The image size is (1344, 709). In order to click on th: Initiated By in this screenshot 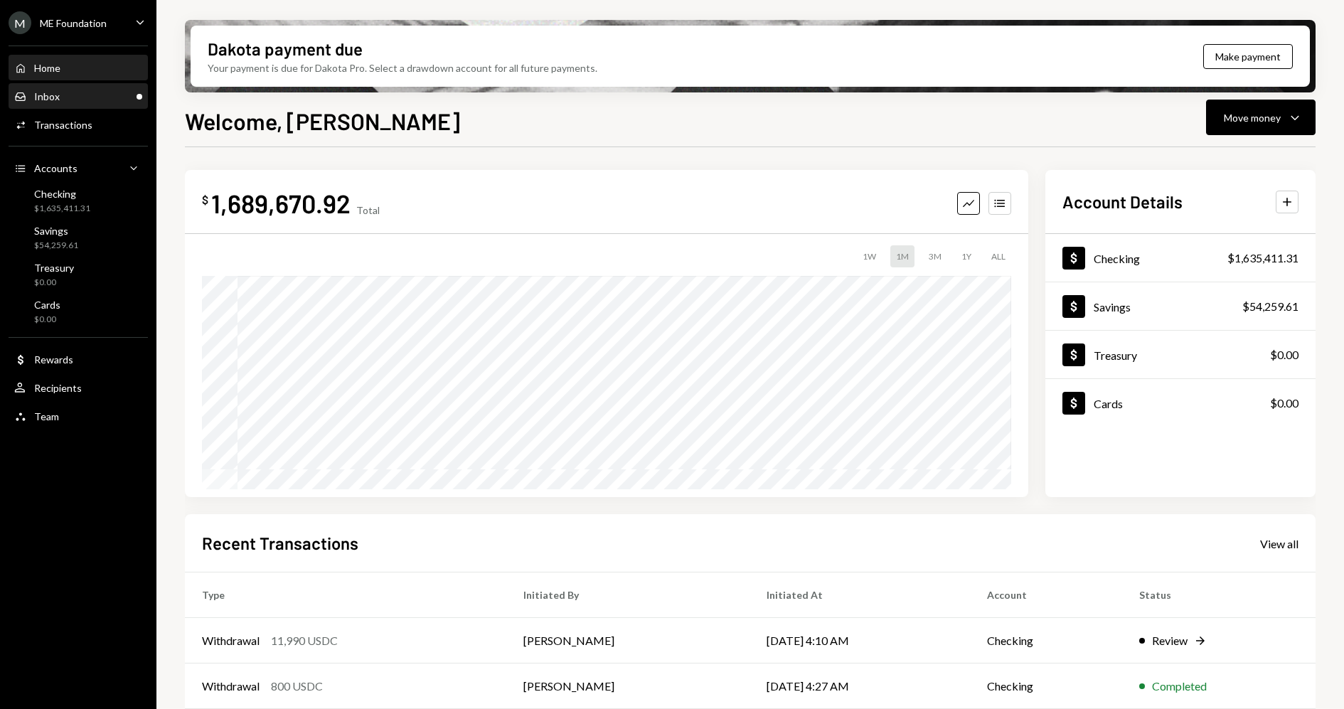, I will do `click(628, 595)`.